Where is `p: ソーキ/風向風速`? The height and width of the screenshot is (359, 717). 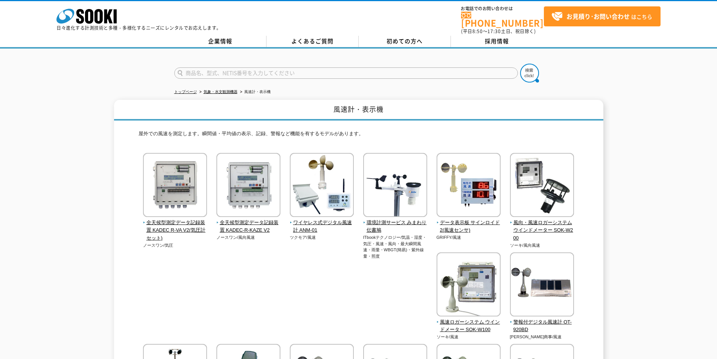
p: ソーキ/風向風速 is located at coordinates (542, 245).